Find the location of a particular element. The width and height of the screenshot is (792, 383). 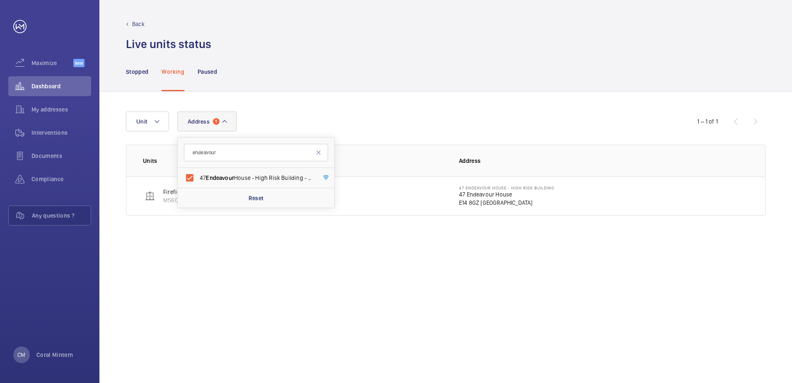

input: Search by address is located at coordinates (256, 152).